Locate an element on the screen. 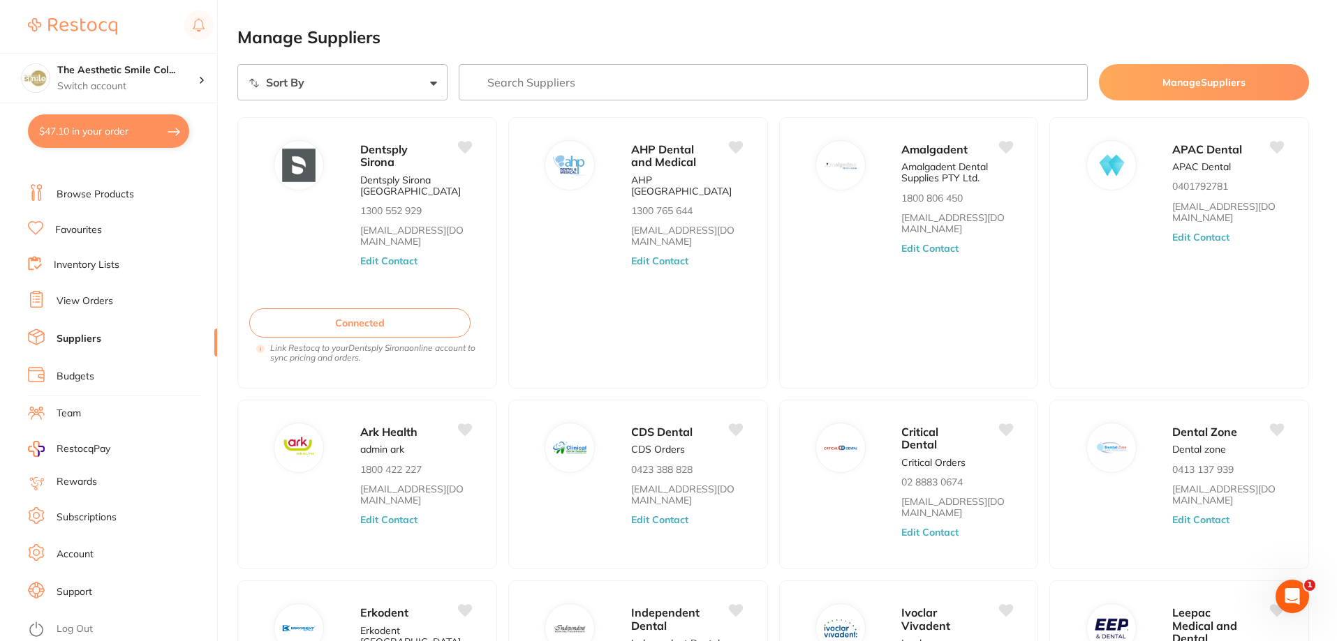  p: 02 8883 0674 is located at coordinates (932, 482).